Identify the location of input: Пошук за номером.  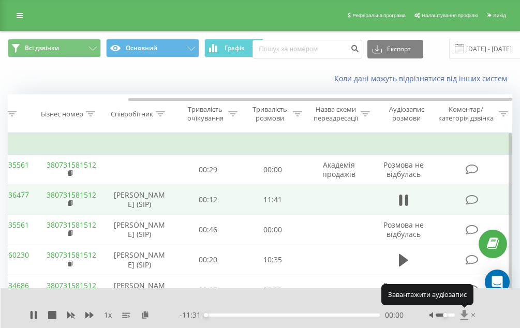
(307, 49).